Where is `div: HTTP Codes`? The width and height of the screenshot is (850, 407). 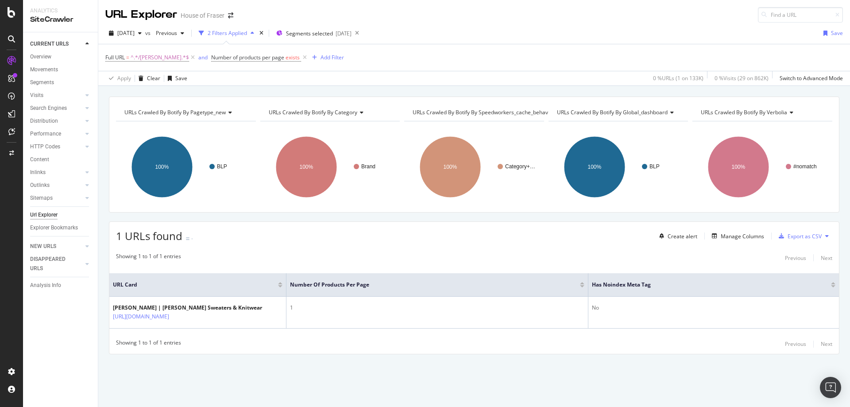 div: HTTP Codes is located at coordinates (45, 146).